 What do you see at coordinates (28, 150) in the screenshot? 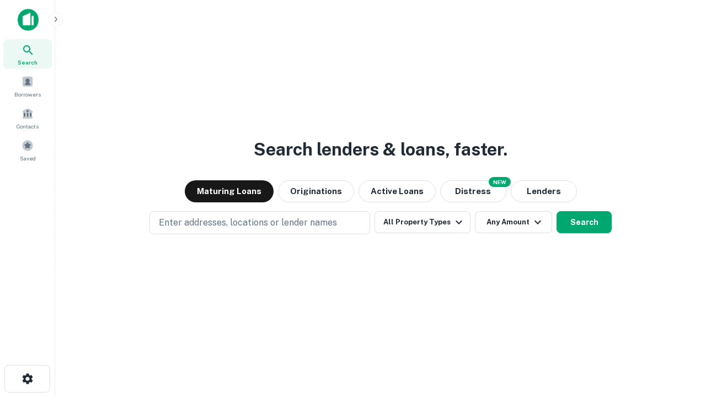
I see `a: Saved` at bounding box center [28, 150].